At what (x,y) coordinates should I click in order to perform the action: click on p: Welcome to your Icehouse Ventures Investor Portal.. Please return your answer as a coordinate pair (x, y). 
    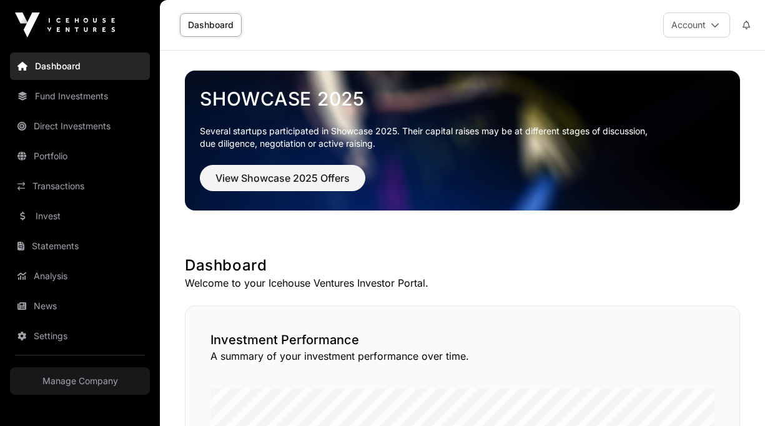
    Looking at the image, I should click on (462, 283).